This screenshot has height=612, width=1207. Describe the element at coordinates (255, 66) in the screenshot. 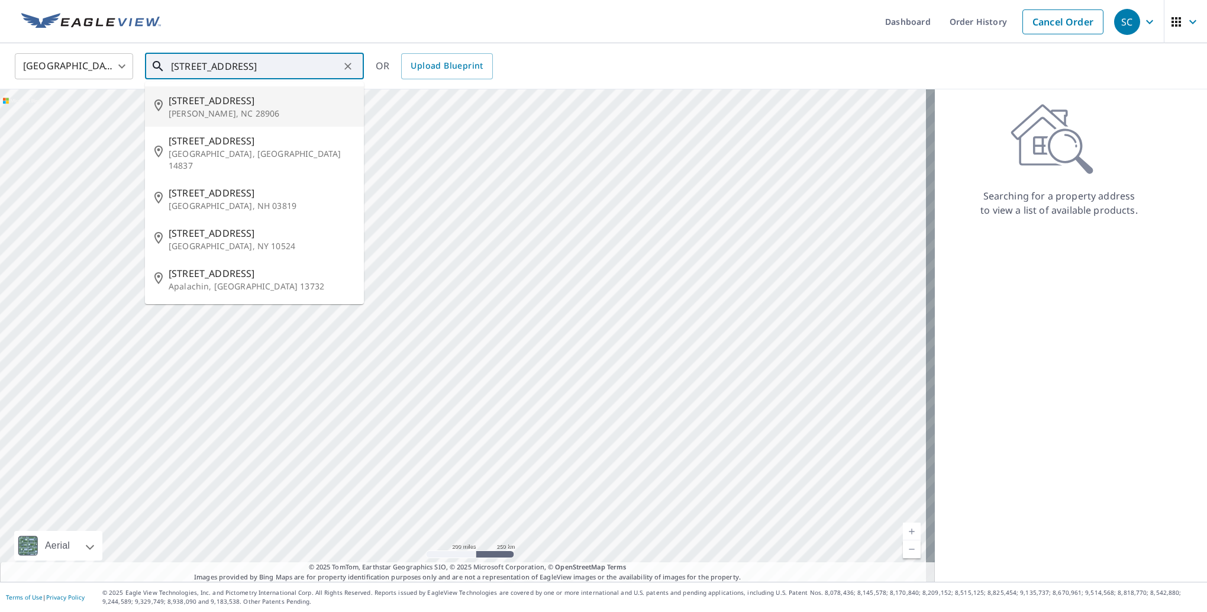

I see `input: Search by address or latitude-longitude` at that location.